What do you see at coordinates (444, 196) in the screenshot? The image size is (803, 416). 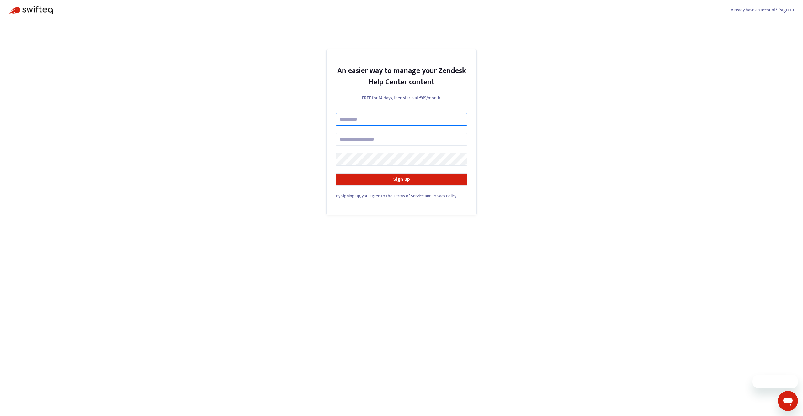 I see `a: Privacy Policy` at bounding box center [444, 196].